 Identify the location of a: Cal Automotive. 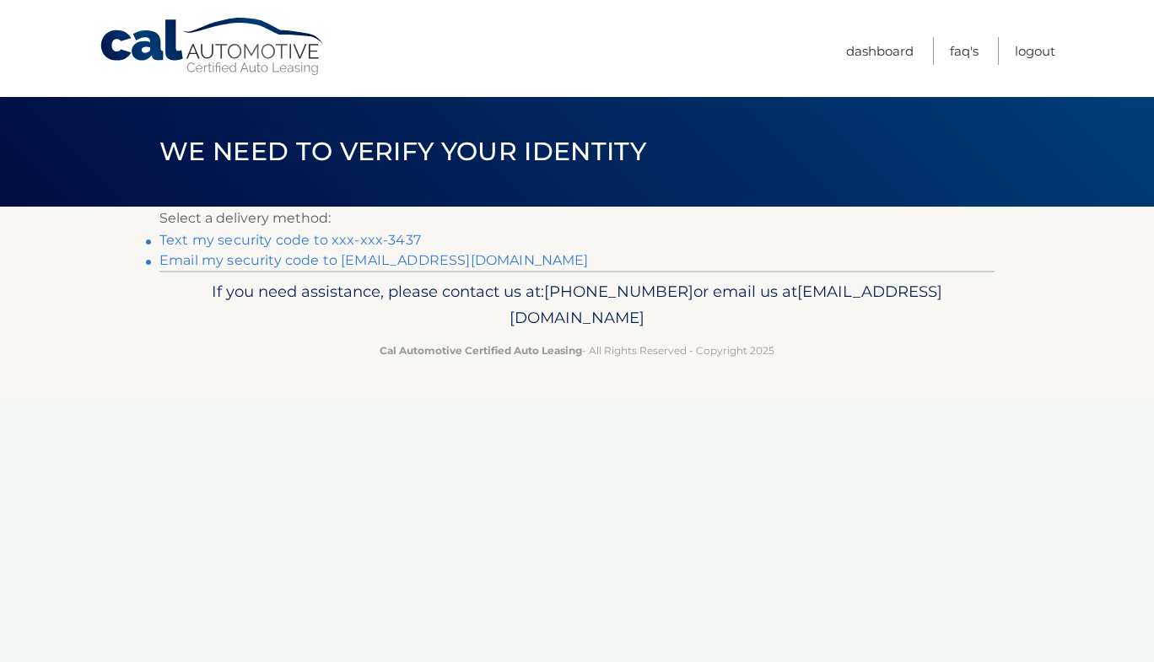
(213, 46).